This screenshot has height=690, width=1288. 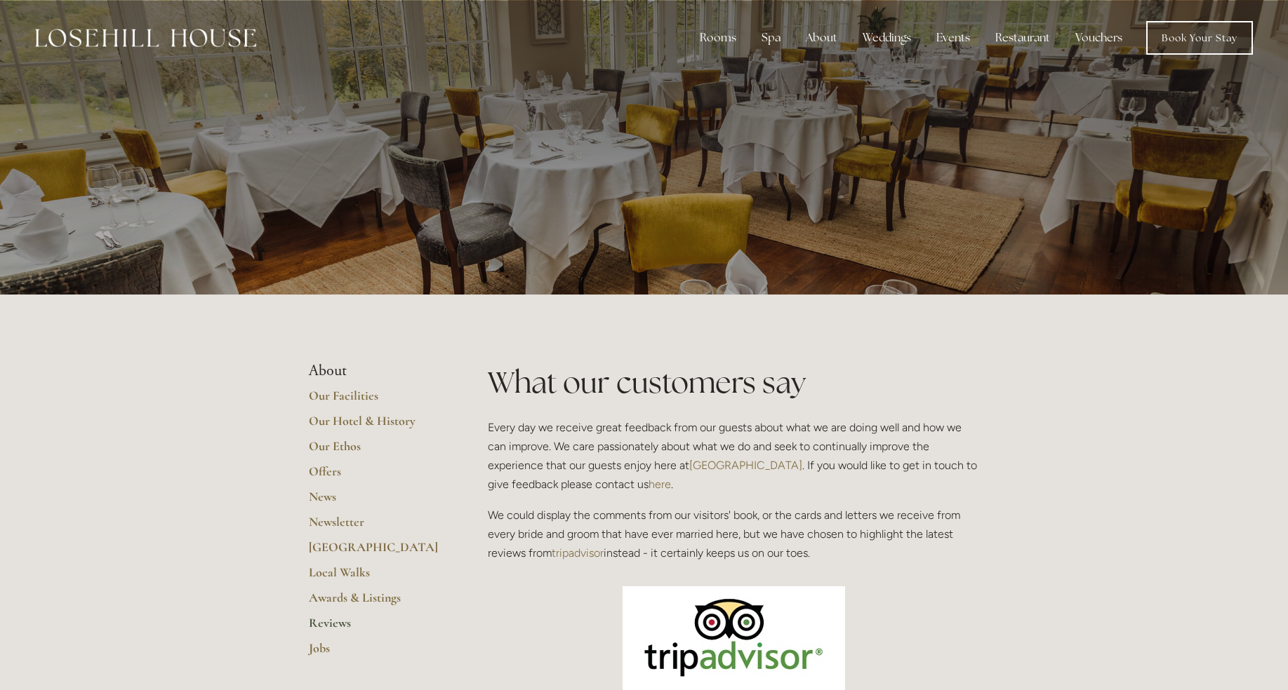 What do you see at coordinates (953, 38) in the screenshot?
I see `div: Events` at bounding box center [953, 38].